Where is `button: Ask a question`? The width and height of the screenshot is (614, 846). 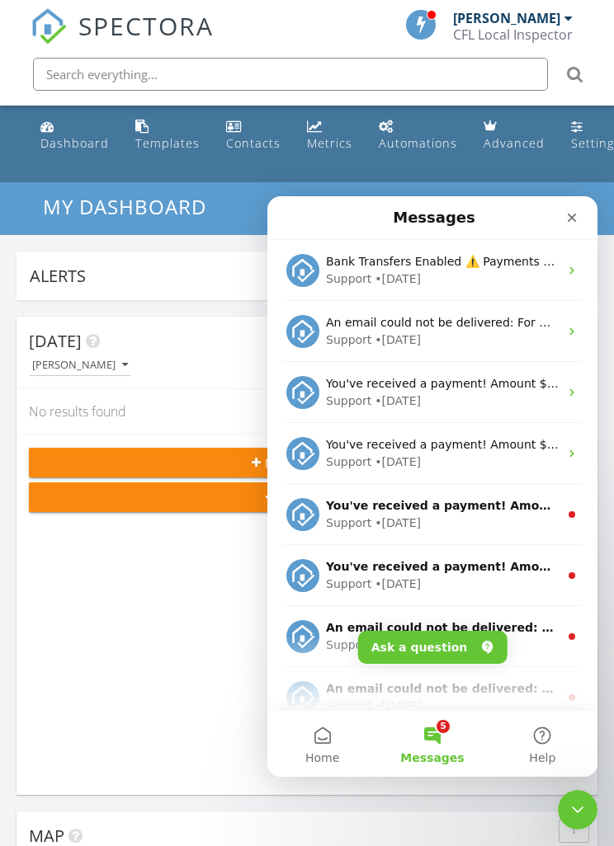 button: Ask a question is located at coordinates (165, 451).